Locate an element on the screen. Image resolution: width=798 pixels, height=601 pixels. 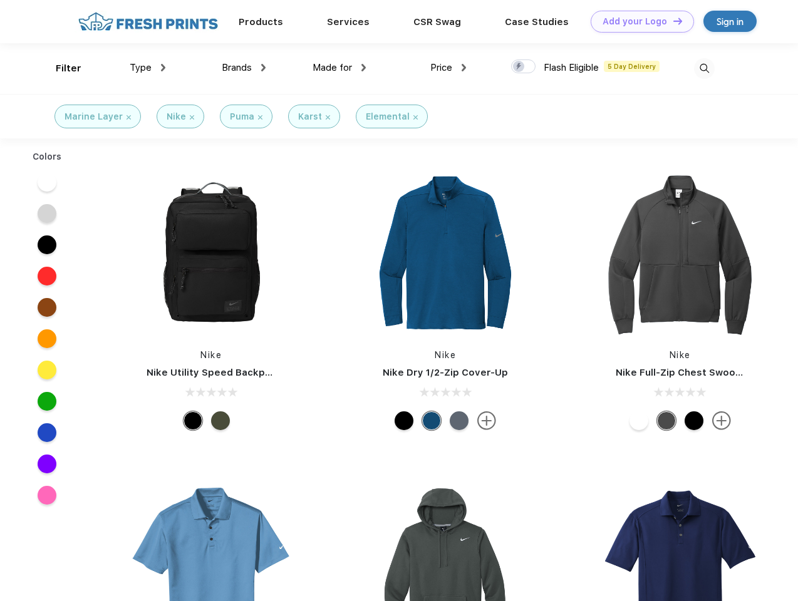
span: Made for is located at coordinates (332, 68).